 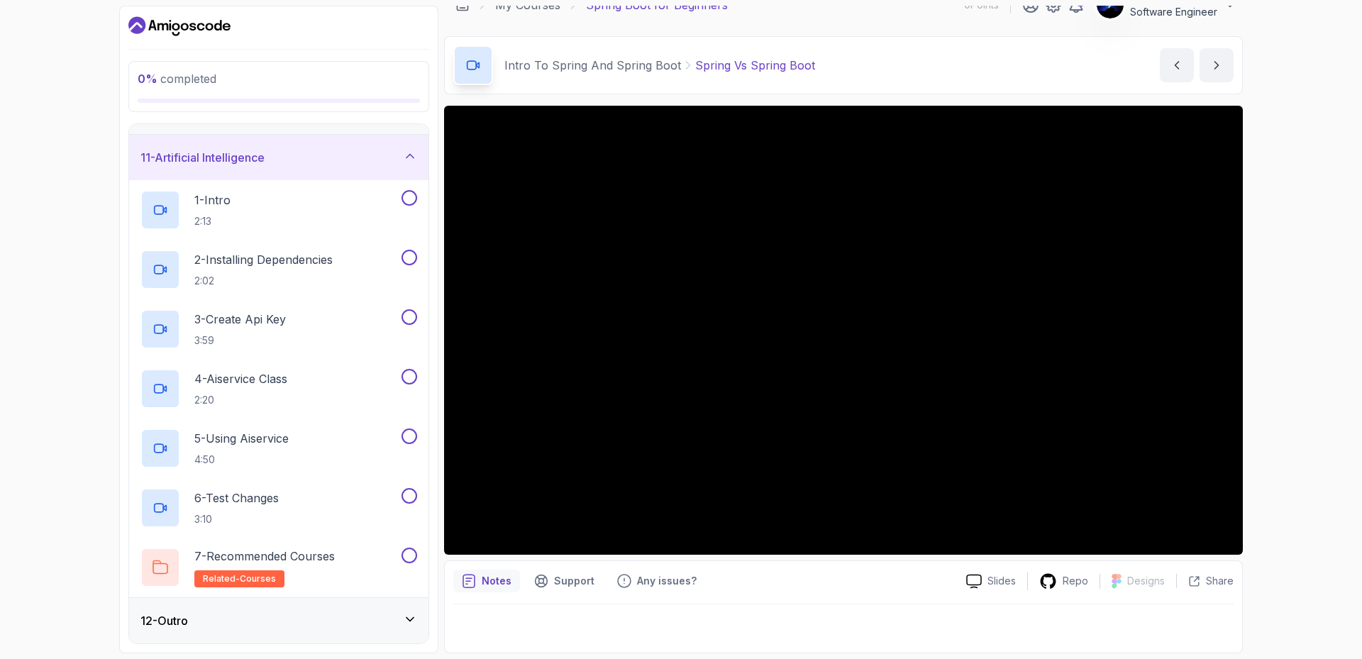 What do you see at coordinates (1063, 581) in the screenshot?
I see `a: Repo` at bounding box center [1063, 581].